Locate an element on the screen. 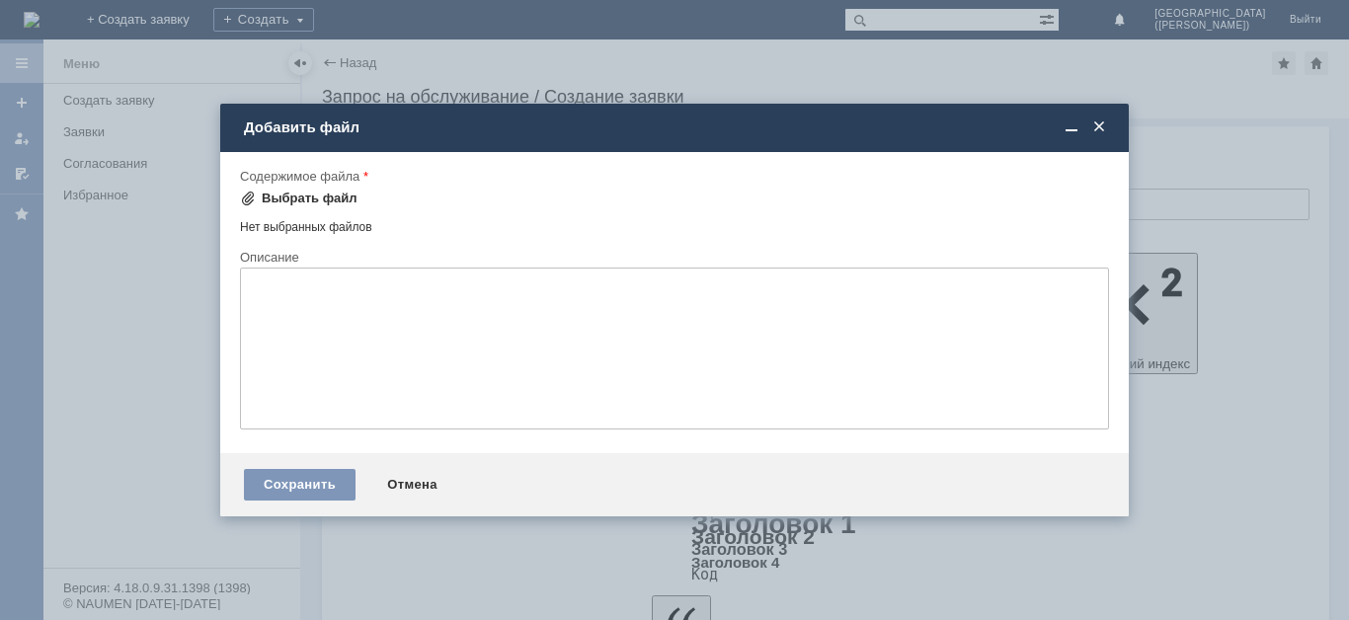 This screenshot has height=620, width=1349. div: Описание is located at coordinates (673, 257).